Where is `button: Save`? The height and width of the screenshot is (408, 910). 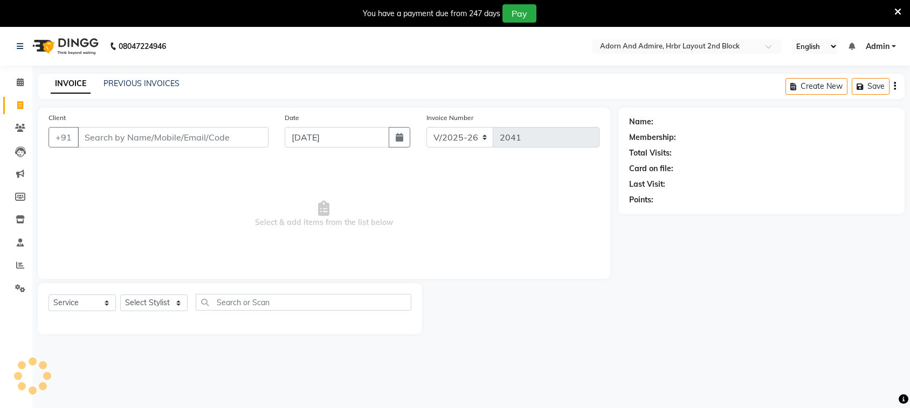
button: Save is located at coordinates (870, 86).